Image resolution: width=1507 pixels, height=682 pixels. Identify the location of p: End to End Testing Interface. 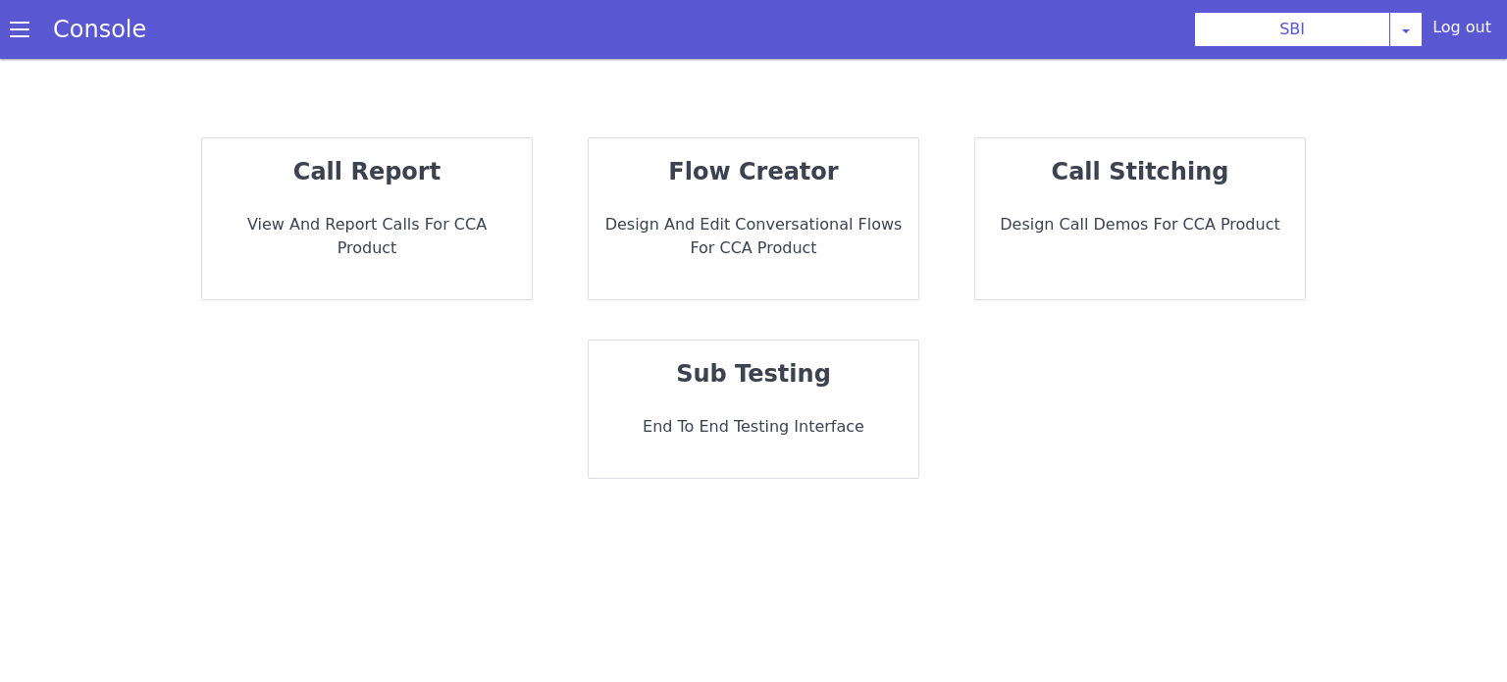
(754, 427).